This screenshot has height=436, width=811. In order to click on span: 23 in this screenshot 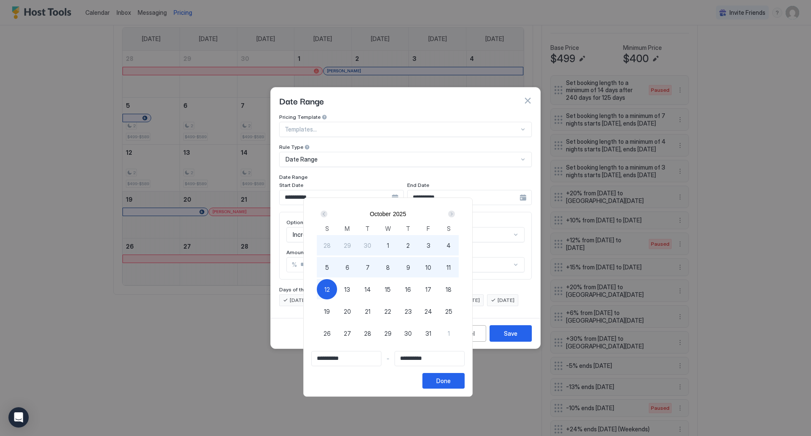, I will do `click(408, 311)`.